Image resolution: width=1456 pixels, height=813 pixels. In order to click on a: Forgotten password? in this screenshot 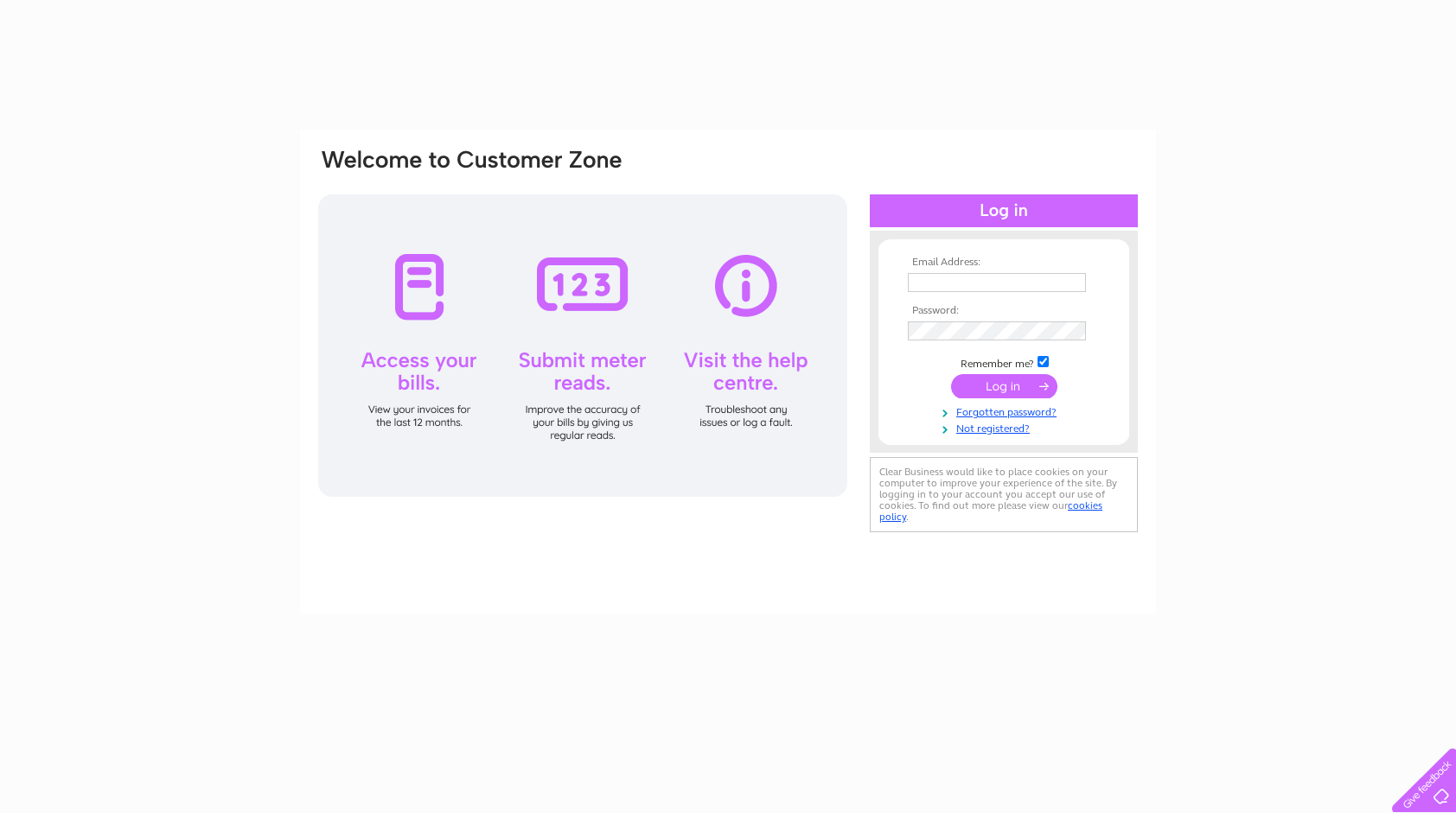, I will do `click(1006, 410)`.